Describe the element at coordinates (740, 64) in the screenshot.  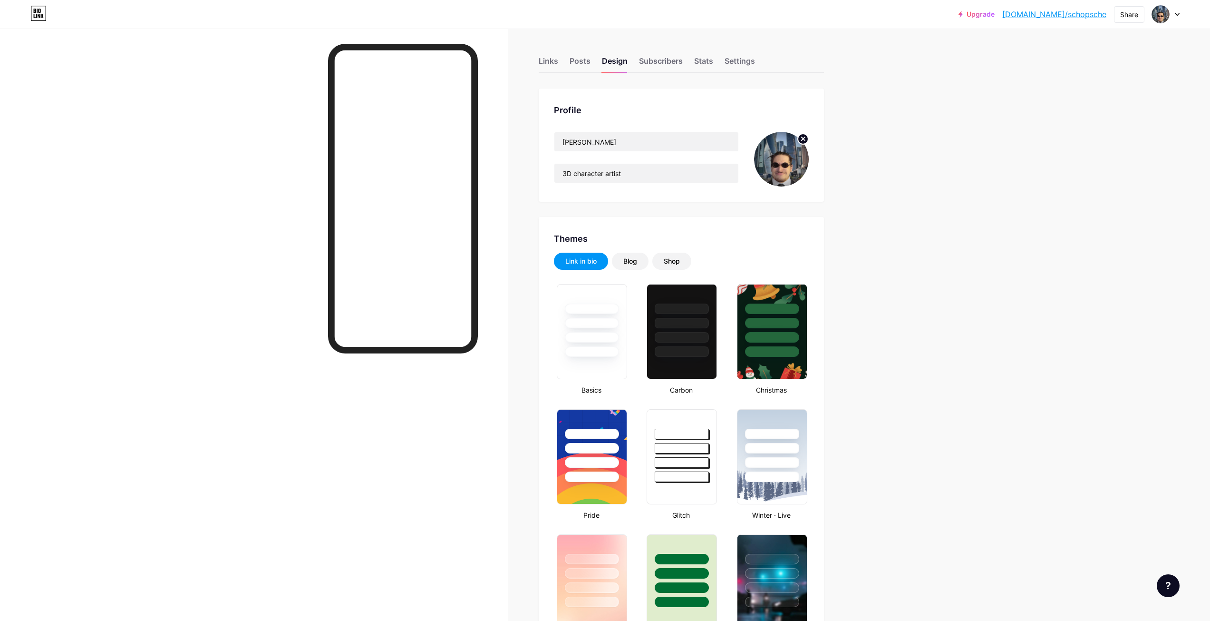
I see `div: Settings` at that location.